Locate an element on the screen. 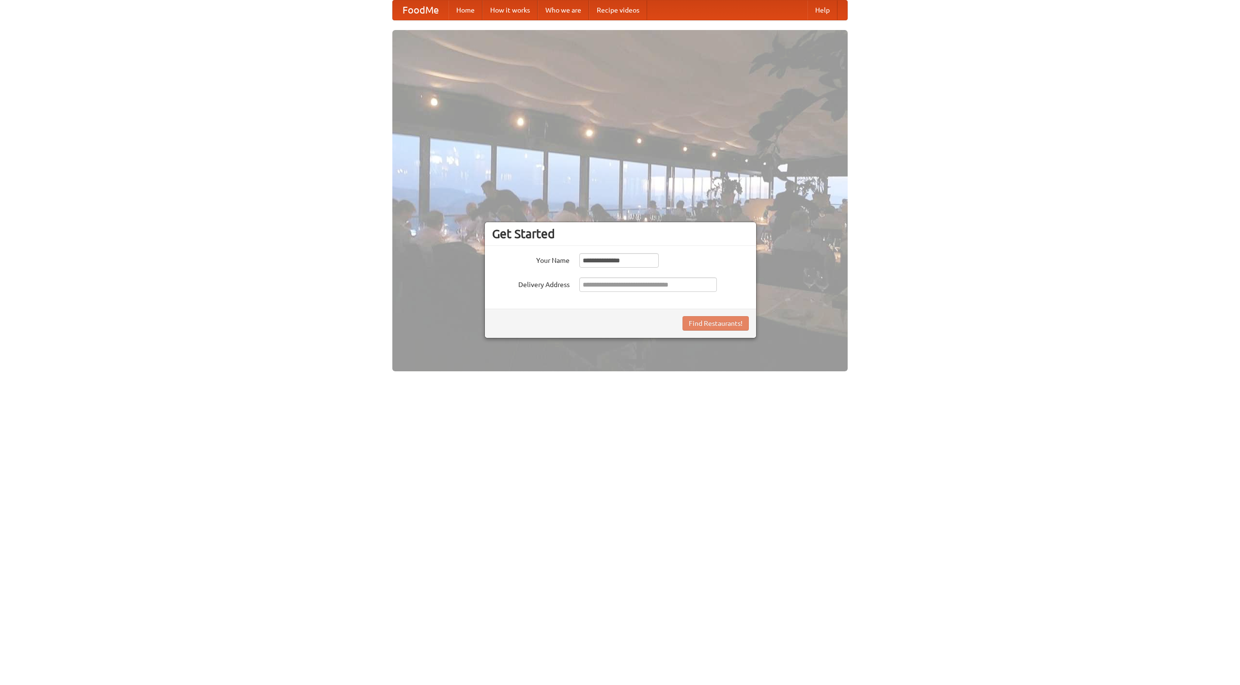  label: Your Name is located at coordinates (531, 259).